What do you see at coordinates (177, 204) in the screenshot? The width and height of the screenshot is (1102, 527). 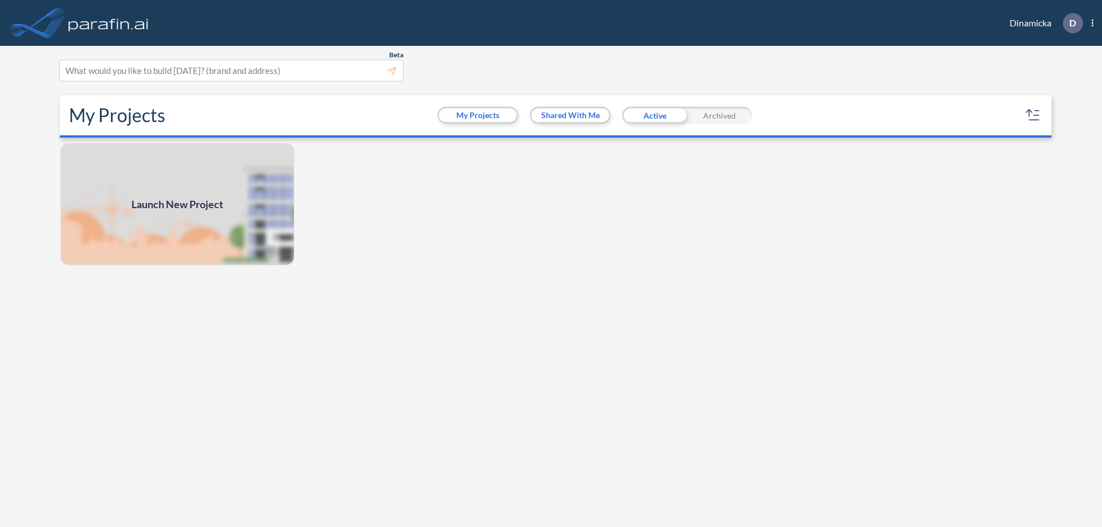 I see `img: add` at bounding box center [177, 204].